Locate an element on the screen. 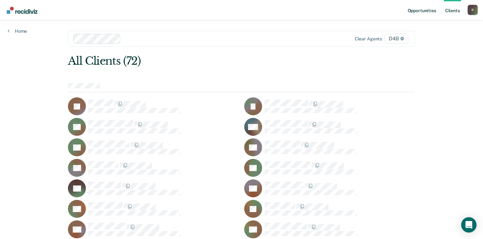 The image size is (483, 239). img: Recidiviz is located at coordinates (22, 10).